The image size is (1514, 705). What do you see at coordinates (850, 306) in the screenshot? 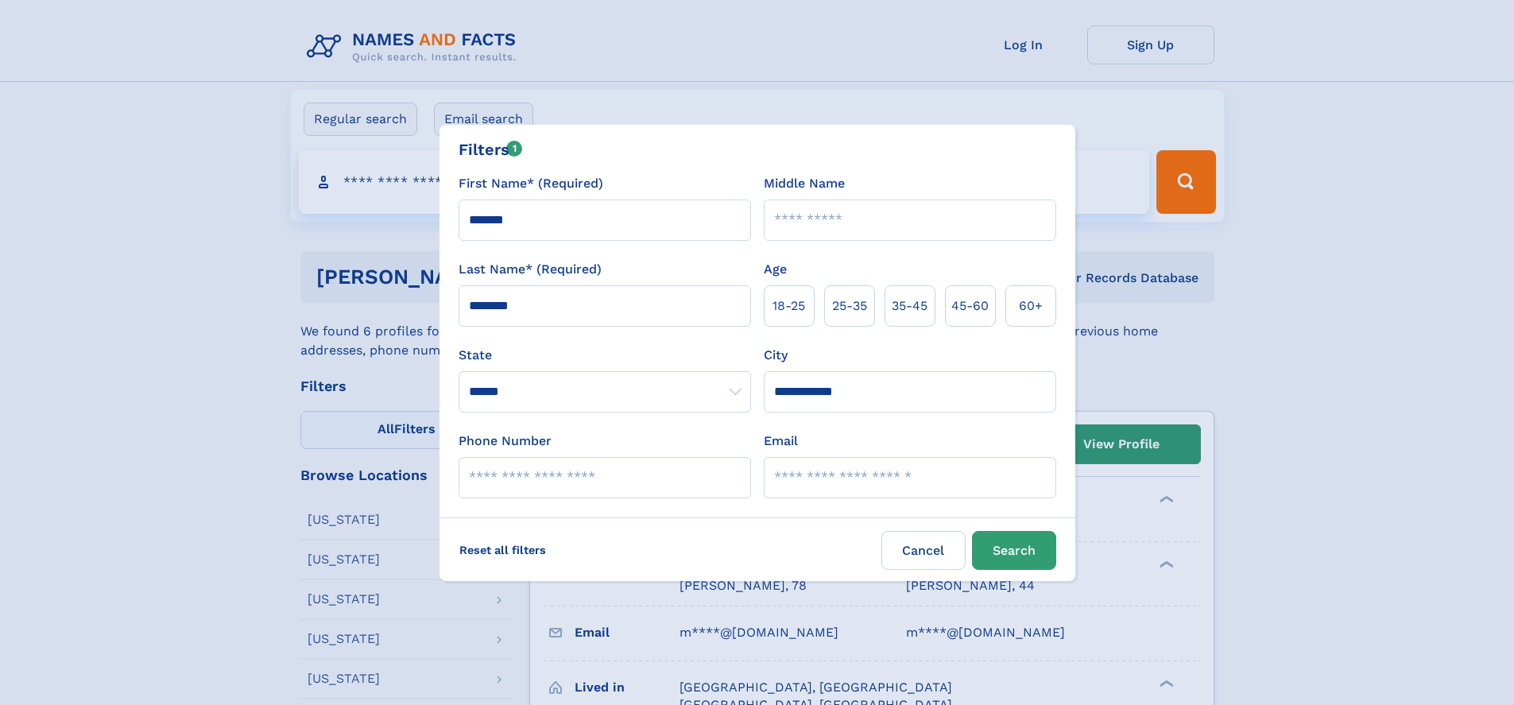
I see `span: 25‑35` at bounding box center [850, 306].